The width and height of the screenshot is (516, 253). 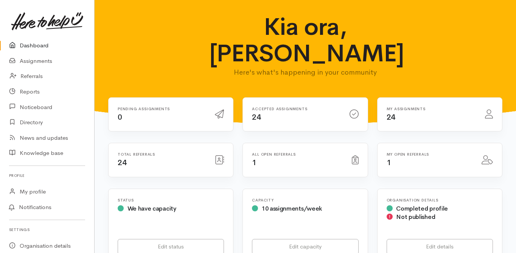 I want to click on h6: Settings, so click(x=47, y=229).